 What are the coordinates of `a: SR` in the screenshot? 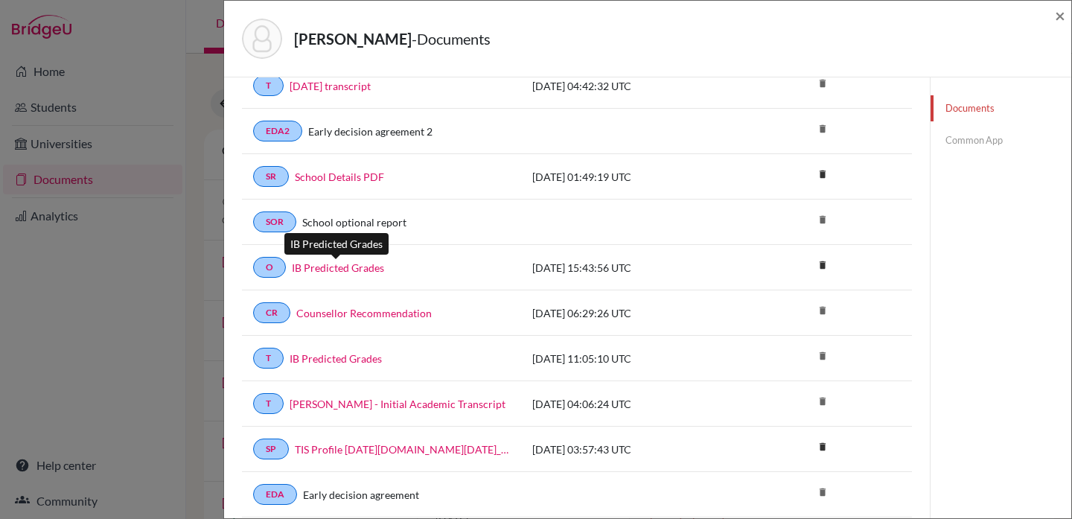 It's located at (271, 177).